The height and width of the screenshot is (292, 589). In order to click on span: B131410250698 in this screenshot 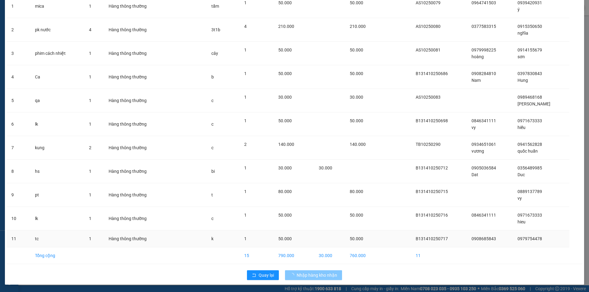, I will do `click(432, 121)`.